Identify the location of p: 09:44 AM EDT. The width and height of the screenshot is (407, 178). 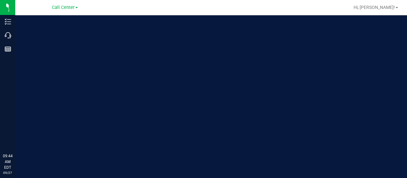
(8, 161).